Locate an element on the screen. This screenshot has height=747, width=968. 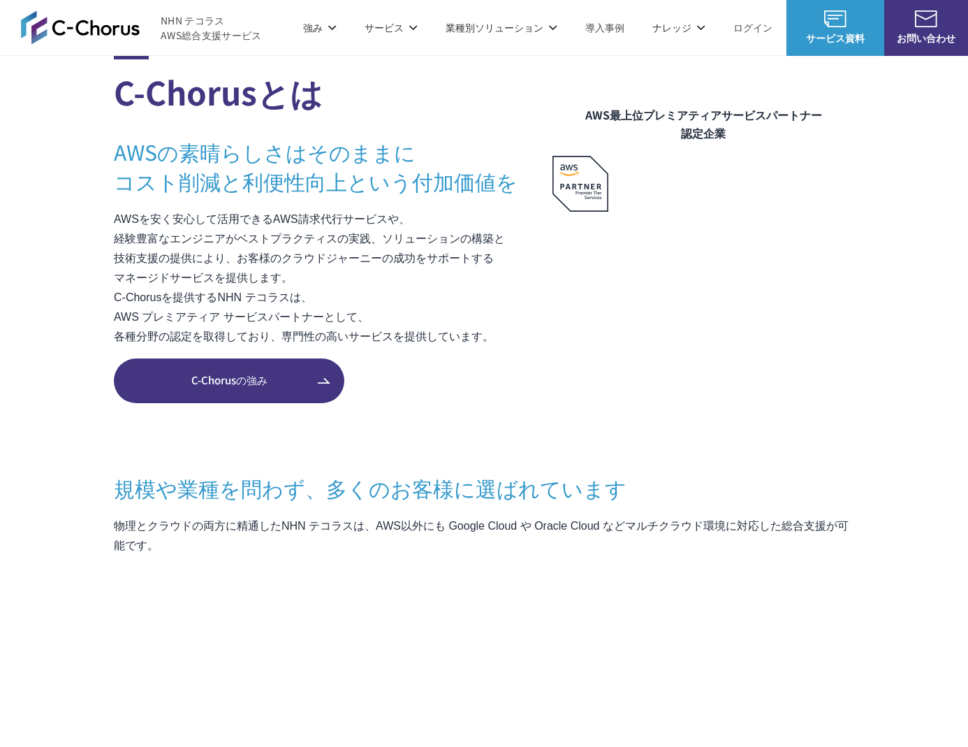
p: 業種別ソリューション is located at coordinates (502, 27).